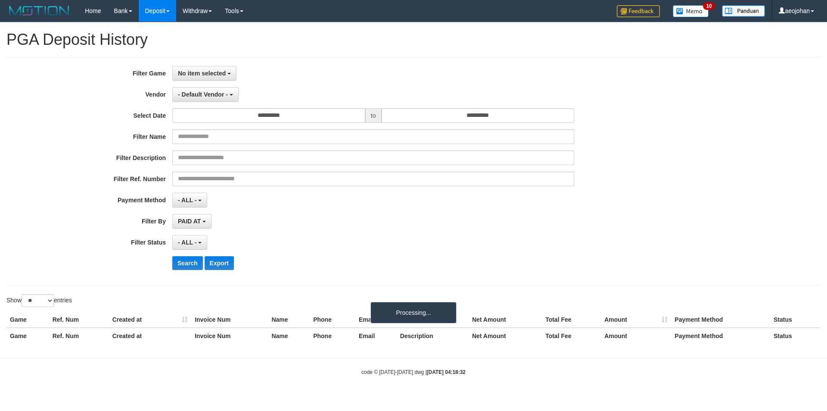 This screenshot has width=827, height=411. Describe the element at coordinates (744, 11) in the screenshot. I see `img: panduan.png` at that location.